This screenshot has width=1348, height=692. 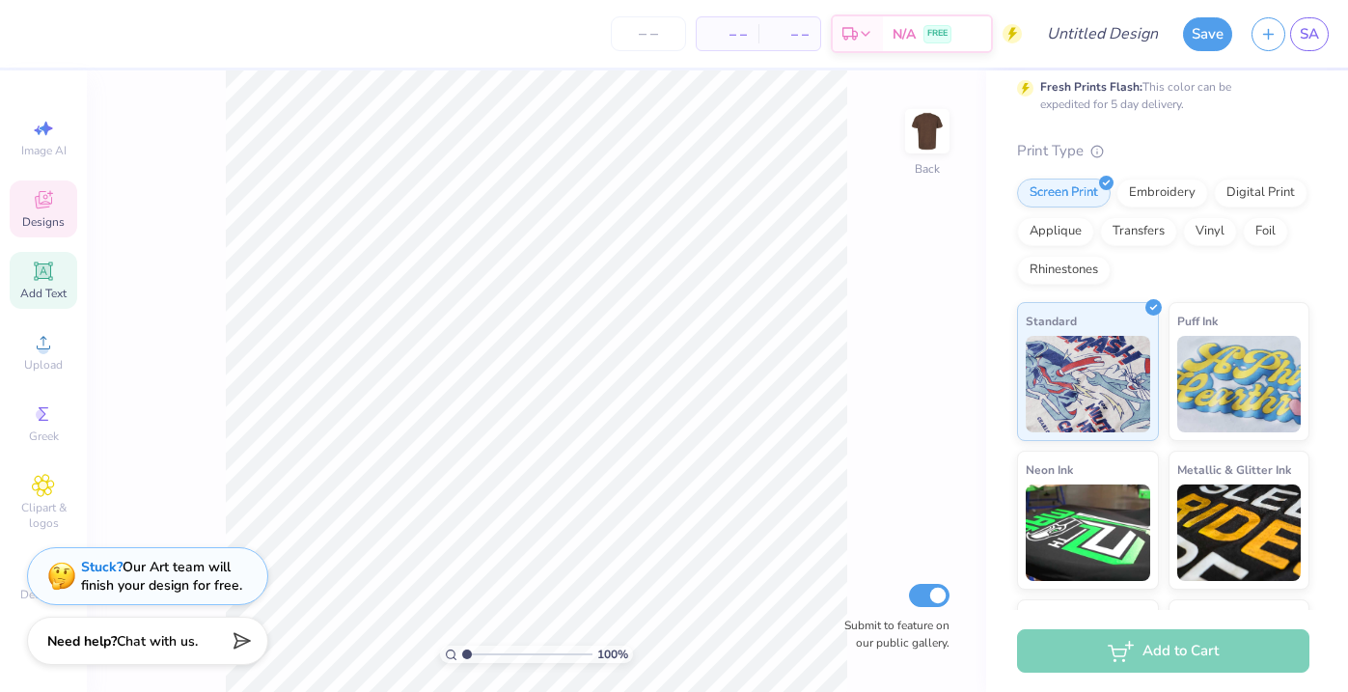 I want to click on img: Metallic & Glitter Ink, so click(x=1239, y=532).